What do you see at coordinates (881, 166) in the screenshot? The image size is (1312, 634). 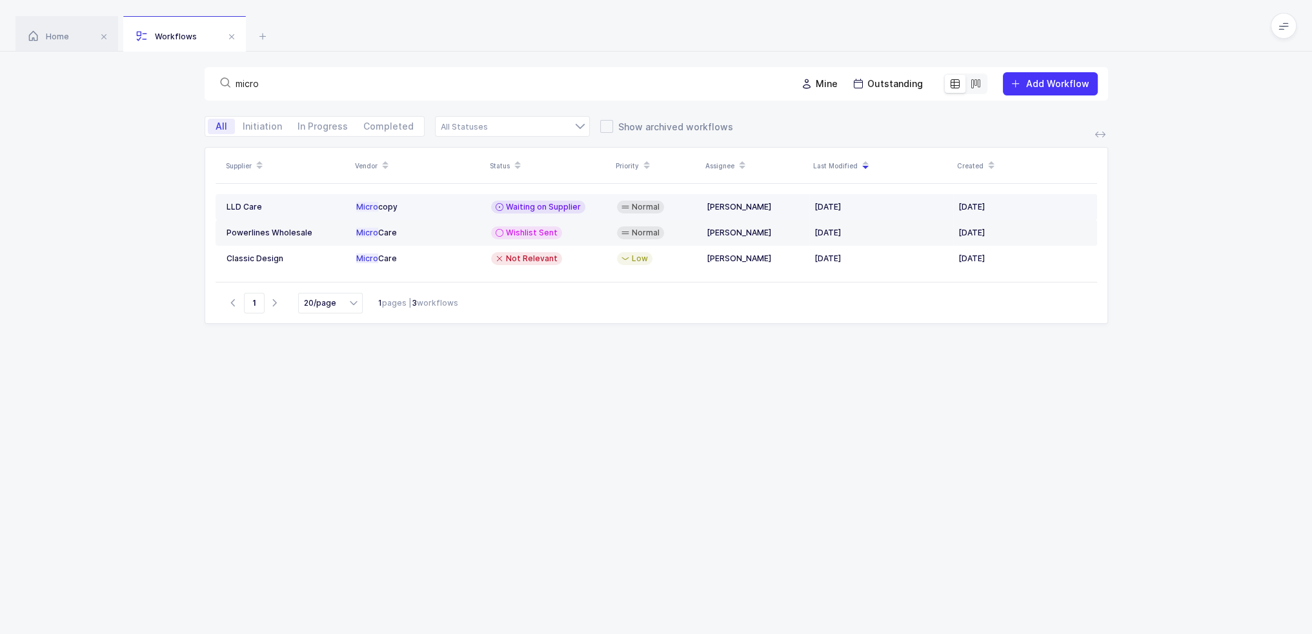 I see `div: Last Modified` at bounding box center [881, 166].